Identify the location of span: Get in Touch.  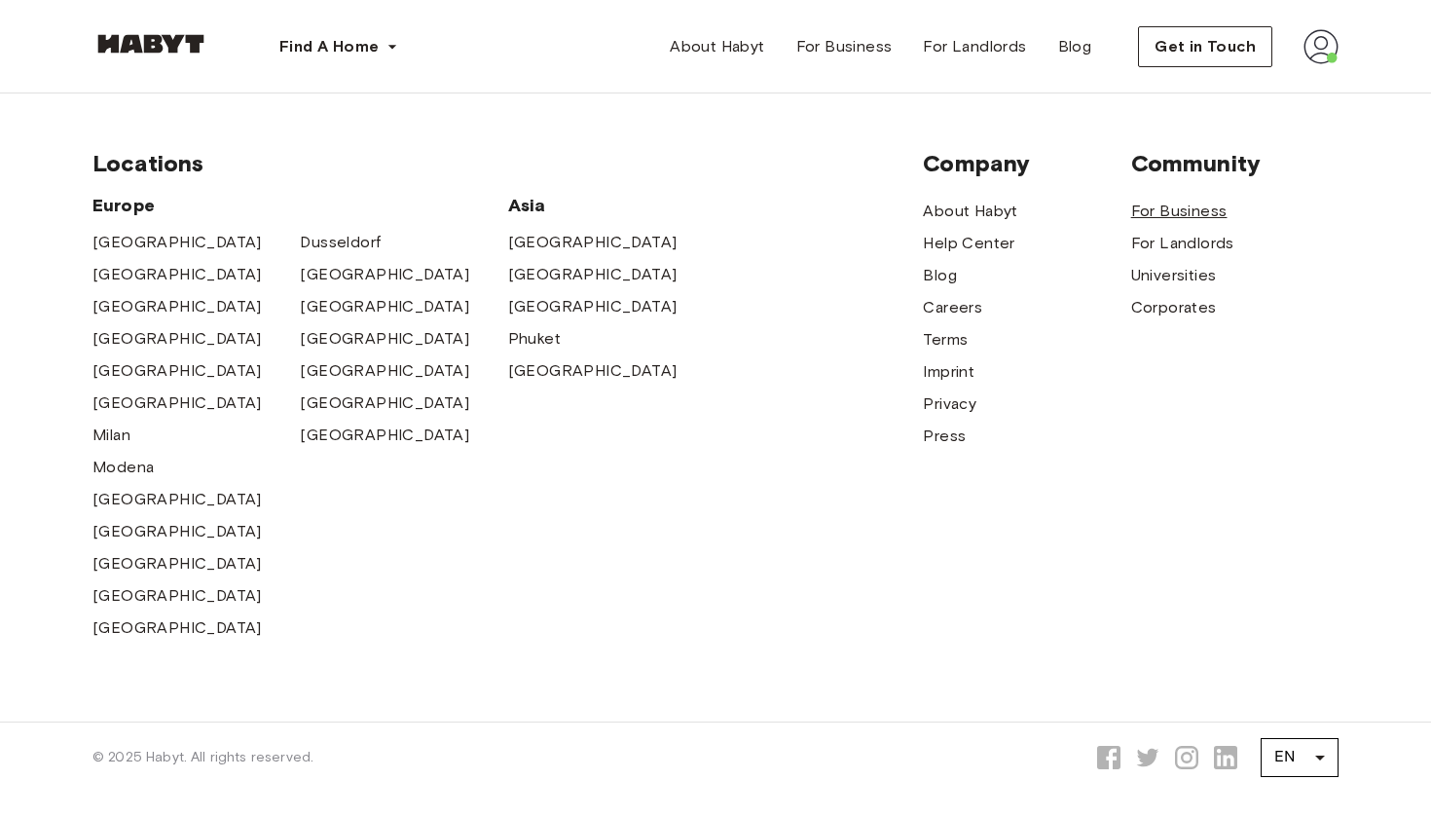
(1205, 47).